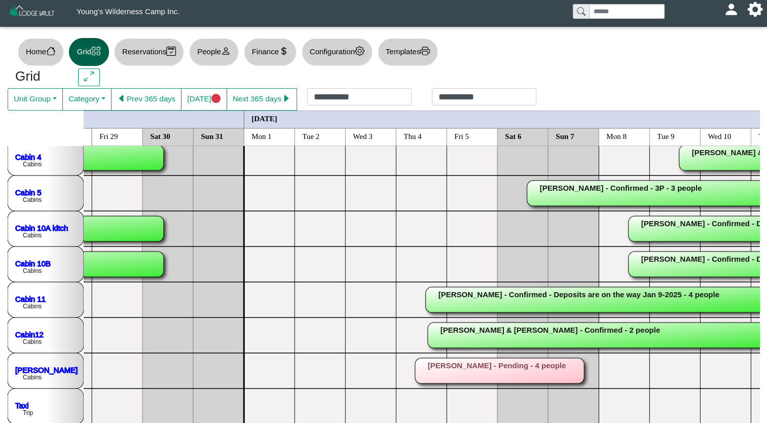  What do you see at coordinates (149, 52) in the screenshot?
I see `button: Reservationscalendar2 check` at bounding box center [149, 52].